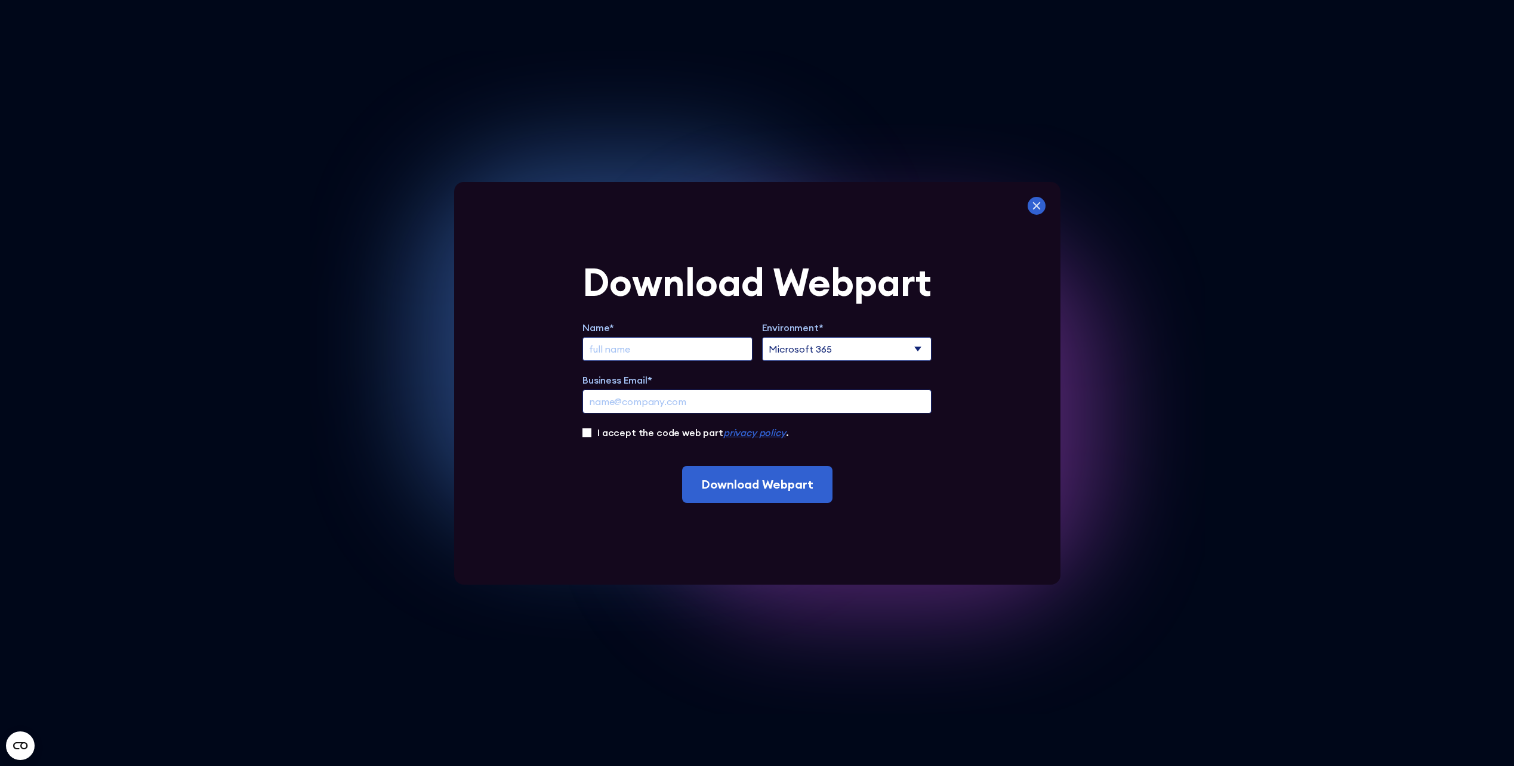 The width and height of the screenshot is (1514, 766). Describe the element at coordinates (757, 380) in the screenshot. I see `label: Business Email*` at that location.